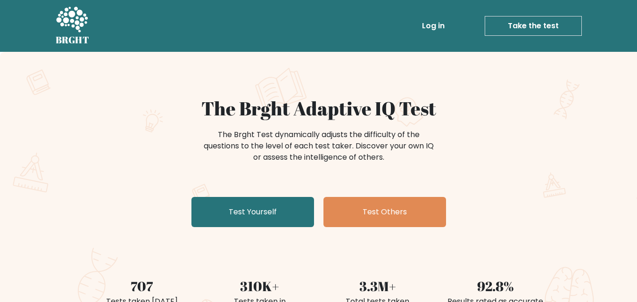 The width and height of the screenshot is (637, 302). What do you see at coordinates (385, 212) in the screenshot?
I see `a: Test Others` at bounding box center [385, 212].